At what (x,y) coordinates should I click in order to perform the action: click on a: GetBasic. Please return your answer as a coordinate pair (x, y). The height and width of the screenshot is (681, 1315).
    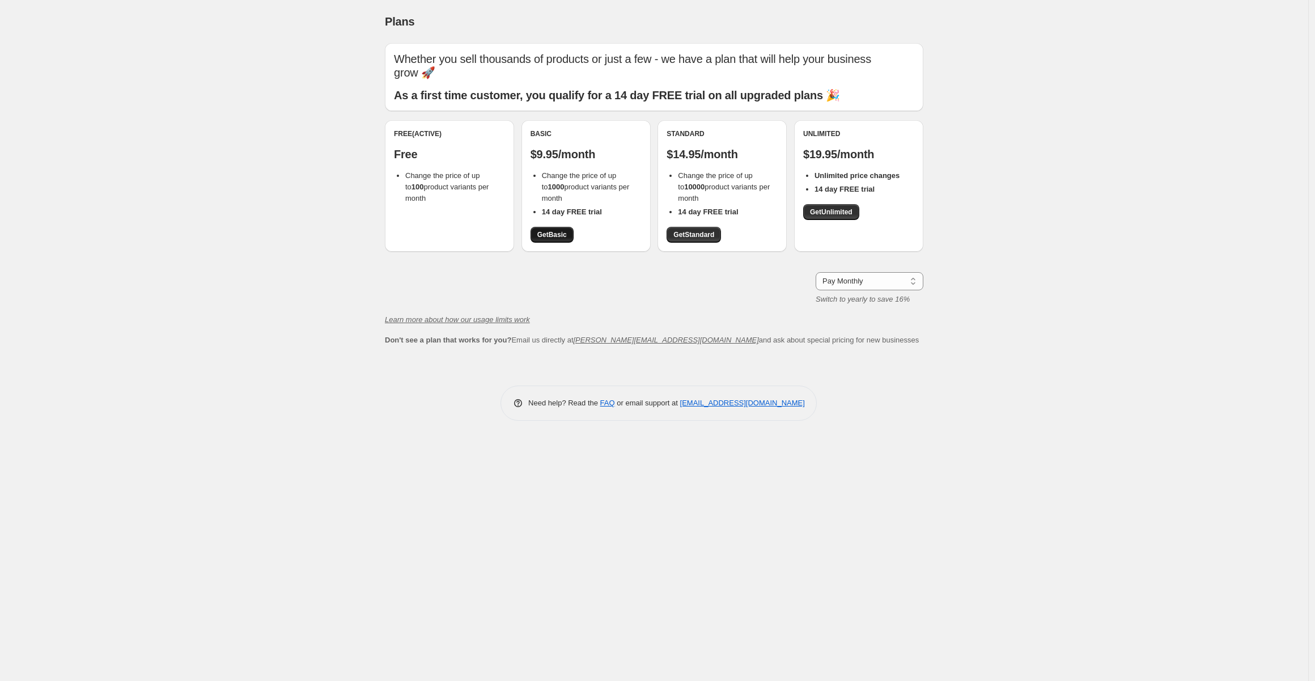
    Looking at the image, I should click on (552, 235).